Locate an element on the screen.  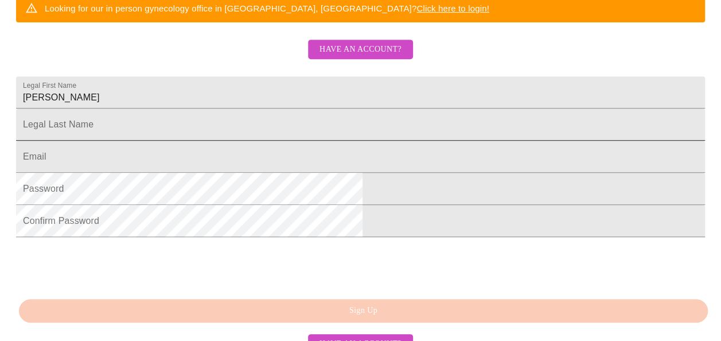
a: Click here to login! is located at coordinates (453, 8).